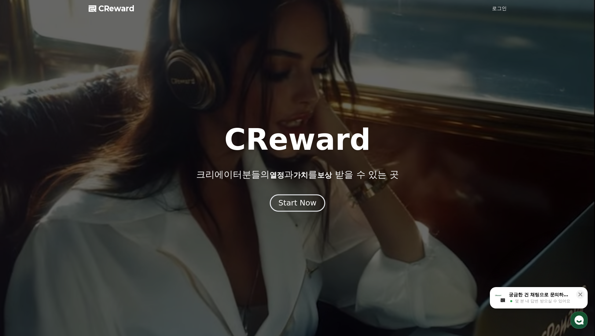 The image size is (595, 336). Describe the element at coordinates (325, 175) in the screenshot. I see `span: 보상` at that location.